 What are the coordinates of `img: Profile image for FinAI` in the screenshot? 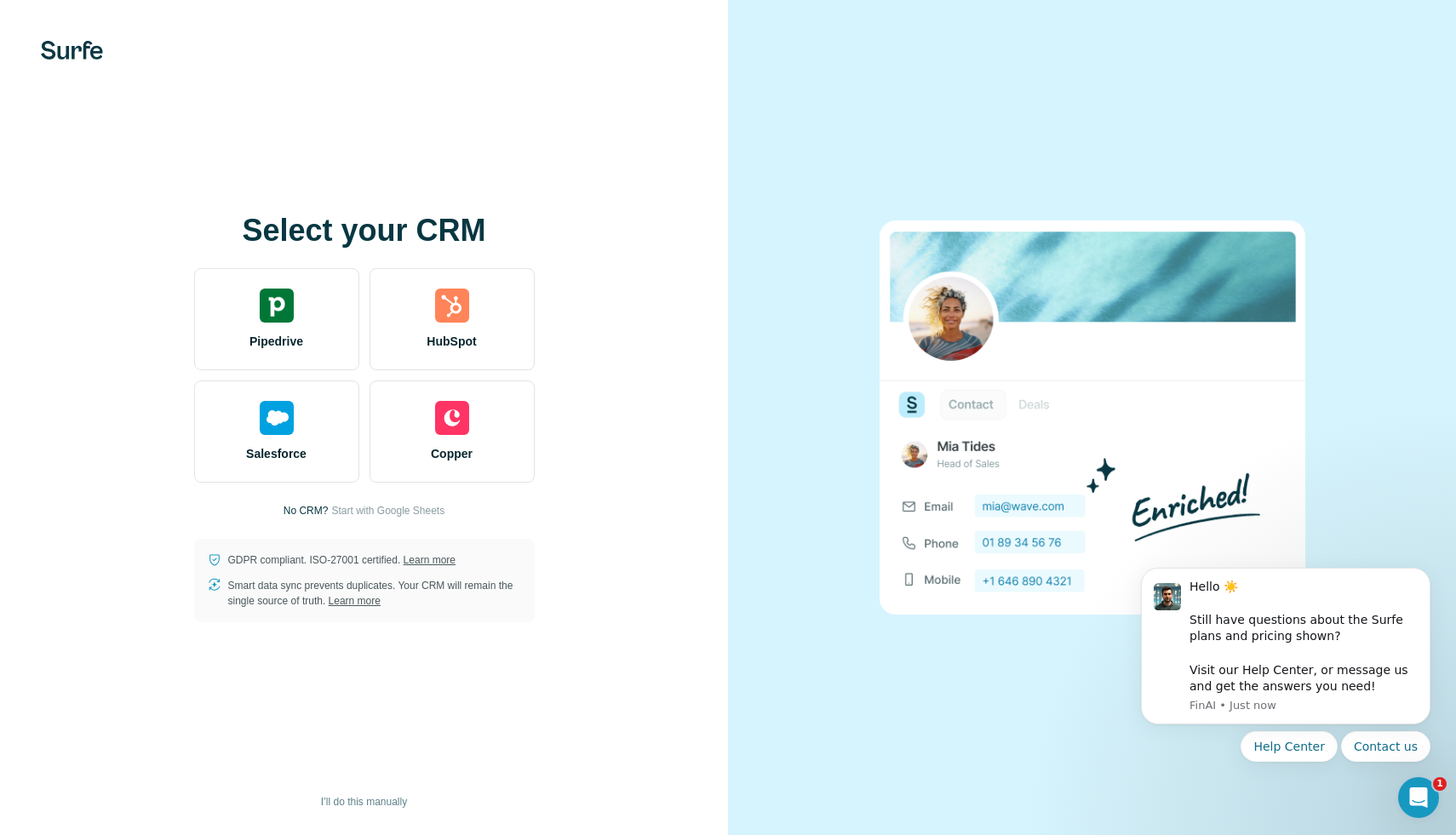 It's located at (51, 85).